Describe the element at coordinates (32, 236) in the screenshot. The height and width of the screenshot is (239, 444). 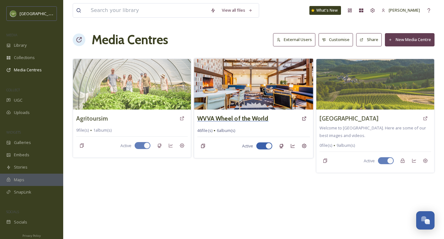
I see `span: Privacy Policy` at that location.